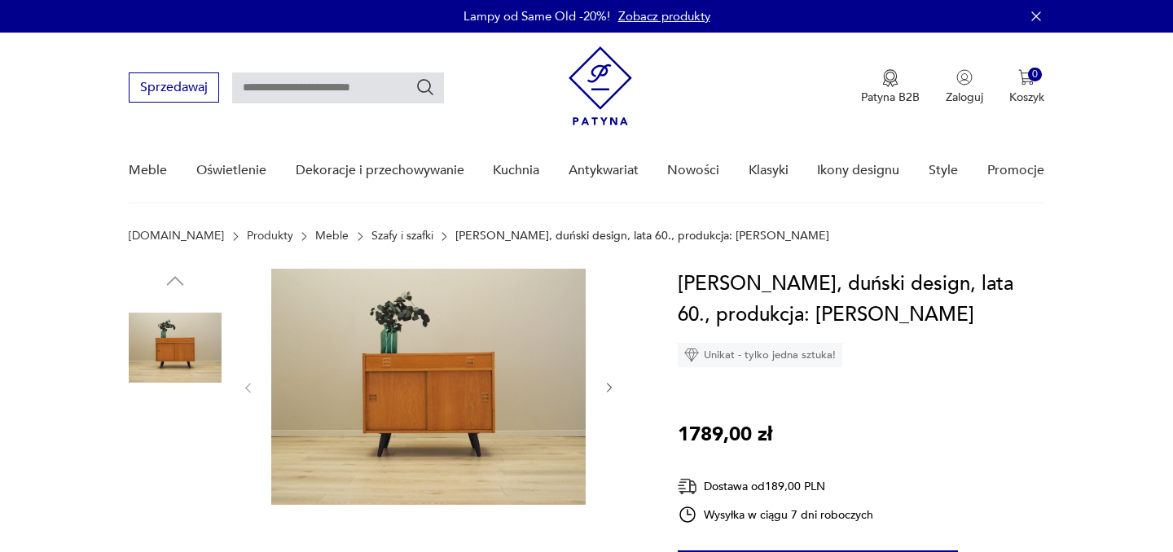 The image size is (1173, 552). I want to click on a: Dekoracje i przechowywanie, so click(380, 170).